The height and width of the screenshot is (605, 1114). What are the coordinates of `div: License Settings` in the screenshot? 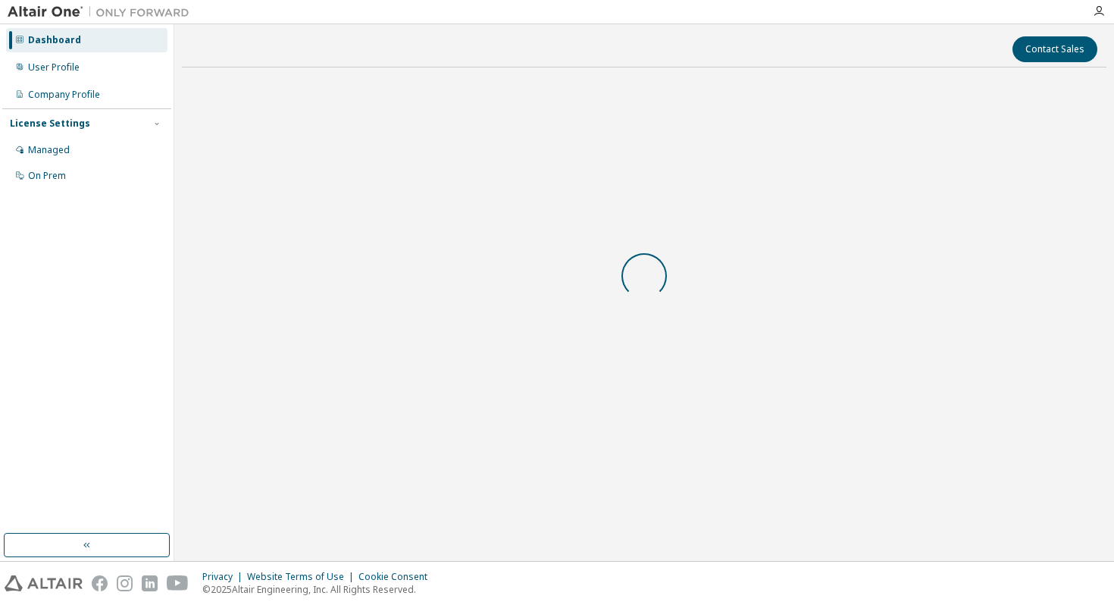 It's located at (50, 123).